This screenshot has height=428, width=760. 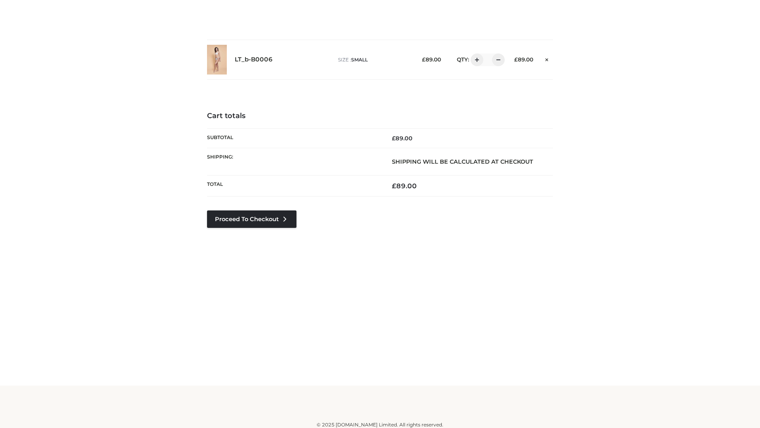 What do you see at coordinates (547, 59) in the screenshot?
I see `a: Remove this item` at bounding box center [547, 59].